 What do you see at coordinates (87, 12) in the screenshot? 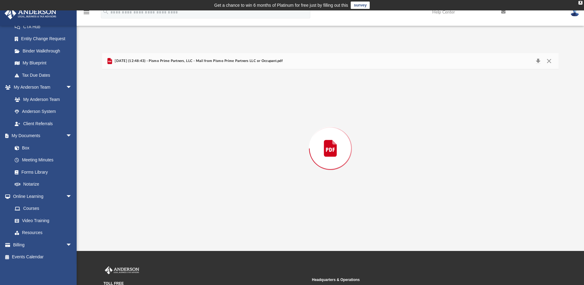
I see `i: menu` at bounding box center [87, 12].